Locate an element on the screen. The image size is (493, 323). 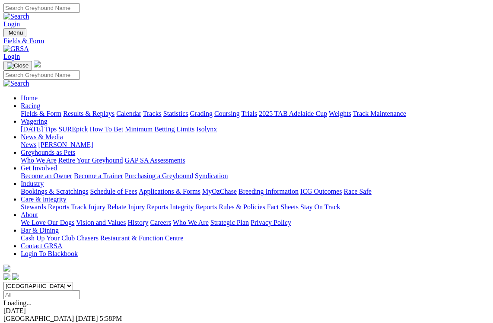
a: Weights is located at coordinates (340, 113).